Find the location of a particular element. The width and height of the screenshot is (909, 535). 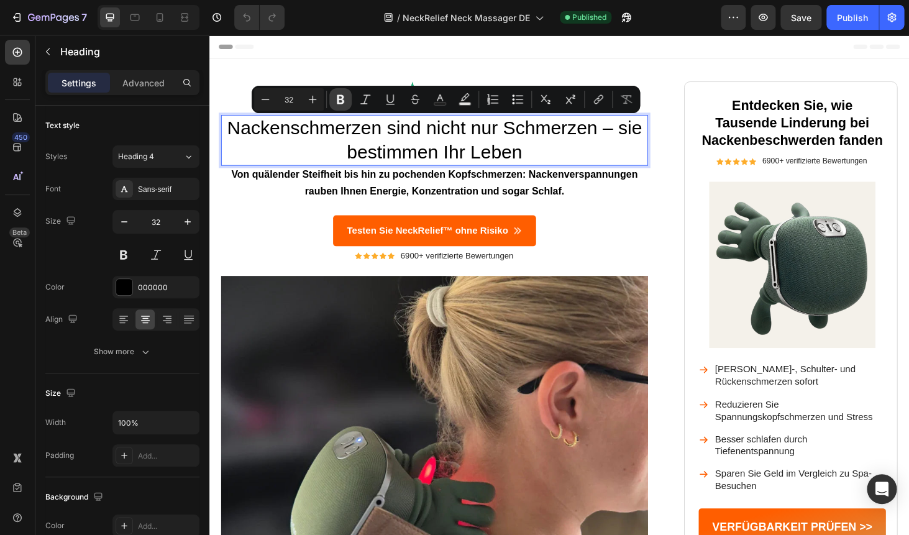

div: Editor contextual toolbar is located at coordinates (445, 99).